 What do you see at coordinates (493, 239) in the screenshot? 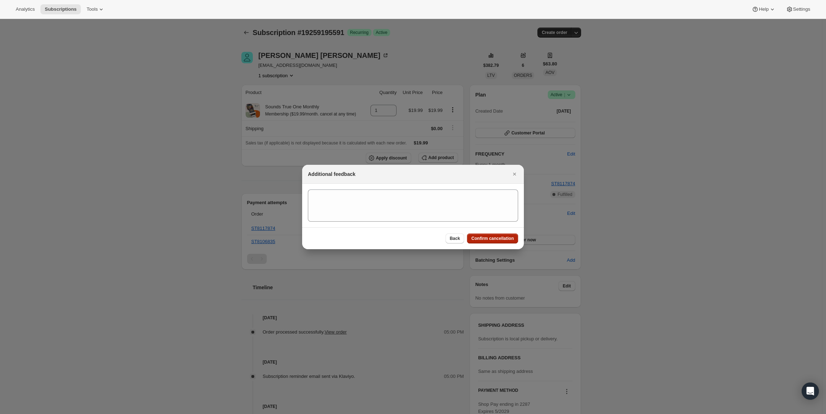
I see `span: Confirm cancellation` at bounding box center [493, 239].